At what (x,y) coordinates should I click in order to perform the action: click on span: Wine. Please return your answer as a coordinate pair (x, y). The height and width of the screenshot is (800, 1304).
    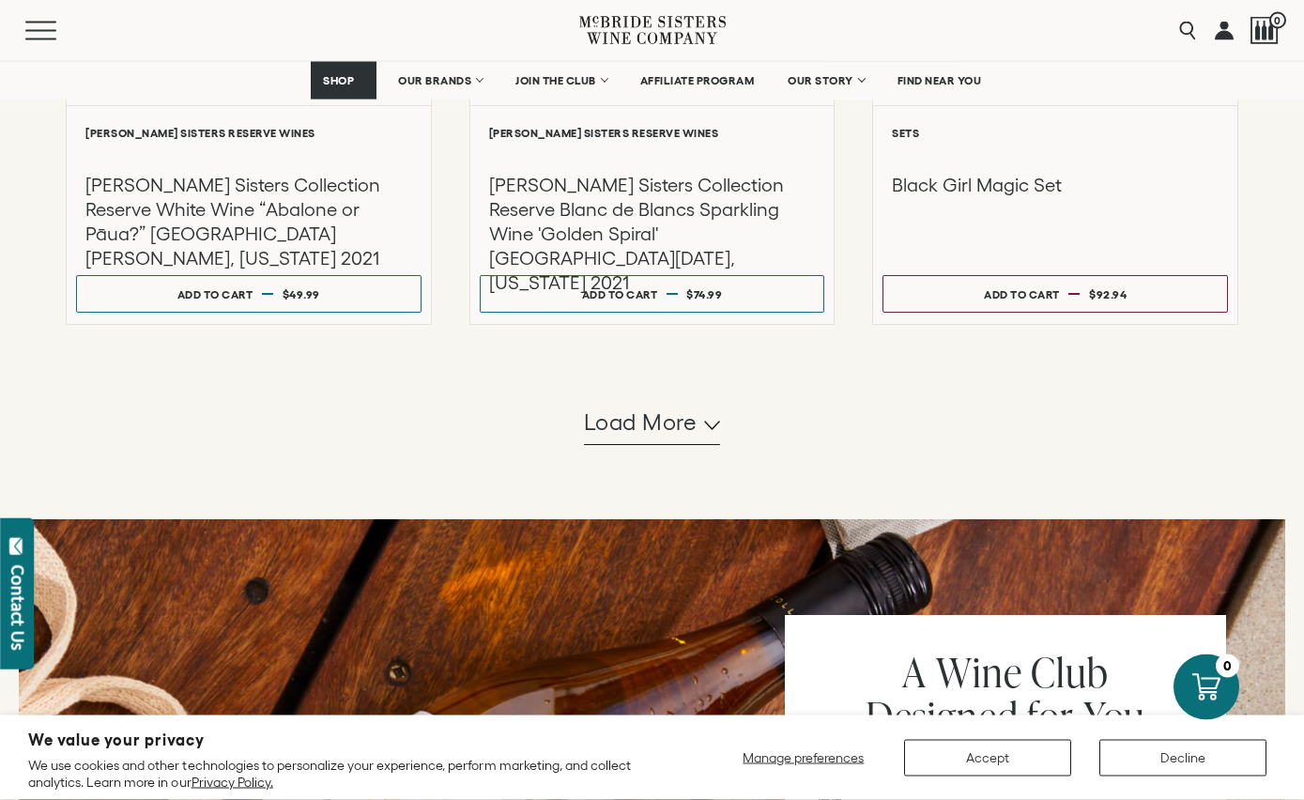
    Looking at the image, I should click on (978, 672).